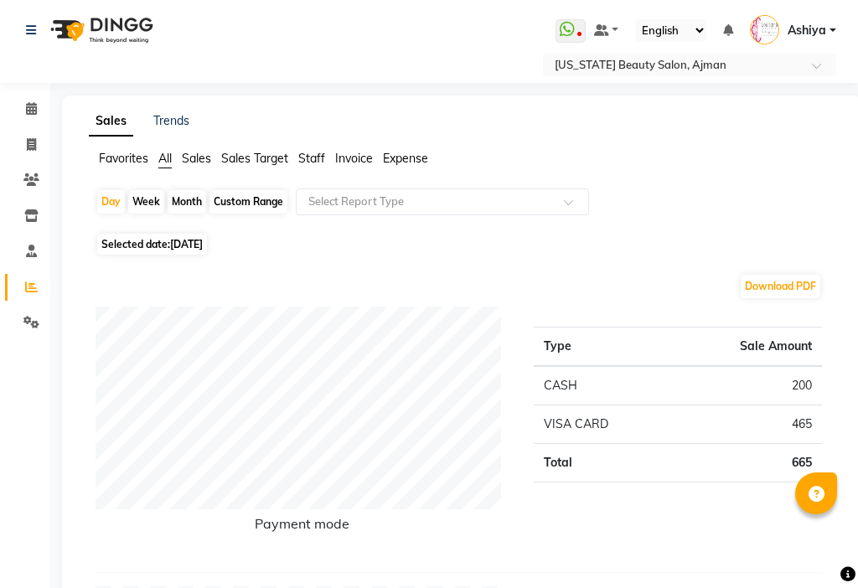 Image resolution: width=858 pixels, height=588 pixels. What do you see at coordinates (602, 425) in the screenshot?
I see `td: VISA CARD` at bounding box center [602, 425].